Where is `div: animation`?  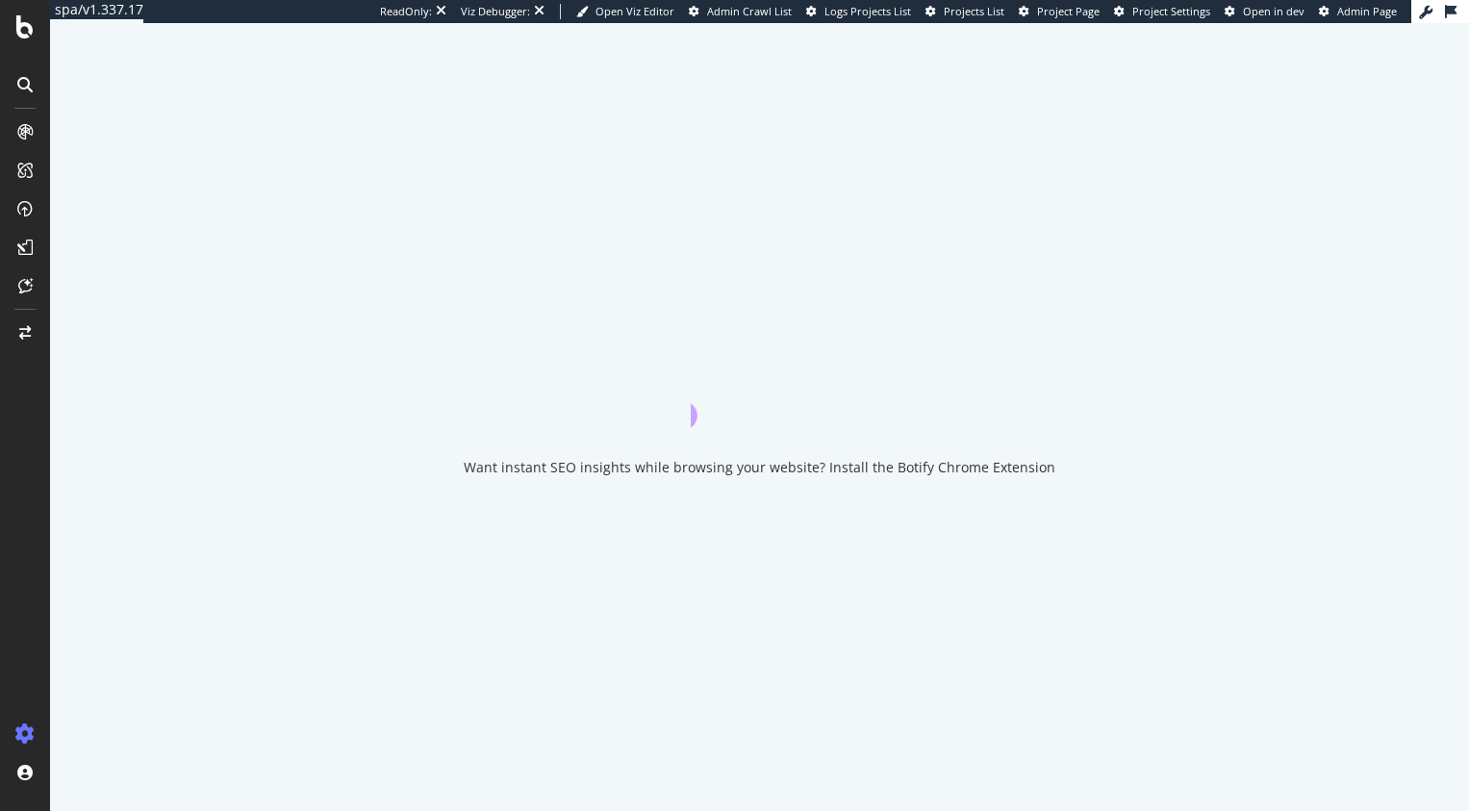
div: animation is located at coordinates (760, 392).